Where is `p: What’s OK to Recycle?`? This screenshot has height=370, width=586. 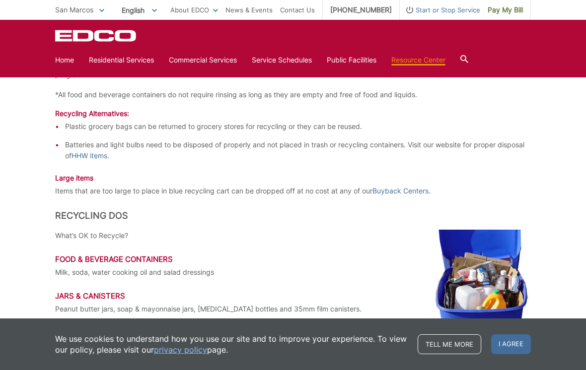
p: What’s OK to Recycle? is located at coordinates (293, 236).